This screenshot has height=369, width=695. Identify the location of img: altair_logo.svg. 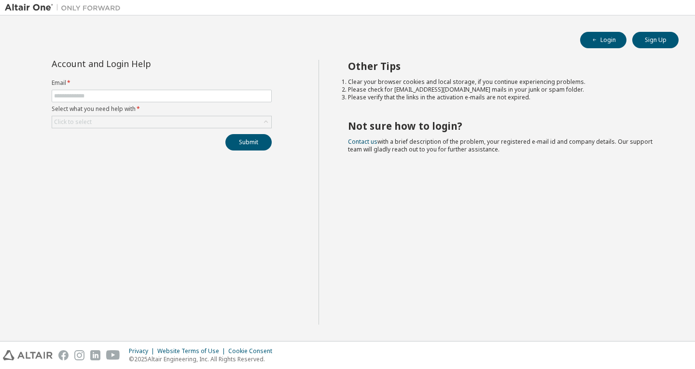
(28, 355).